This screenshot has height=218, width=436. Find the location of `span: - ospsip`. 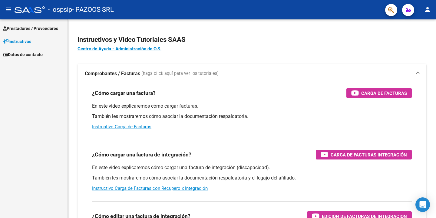

span: - ospsip is located at coordinates (60, 10).